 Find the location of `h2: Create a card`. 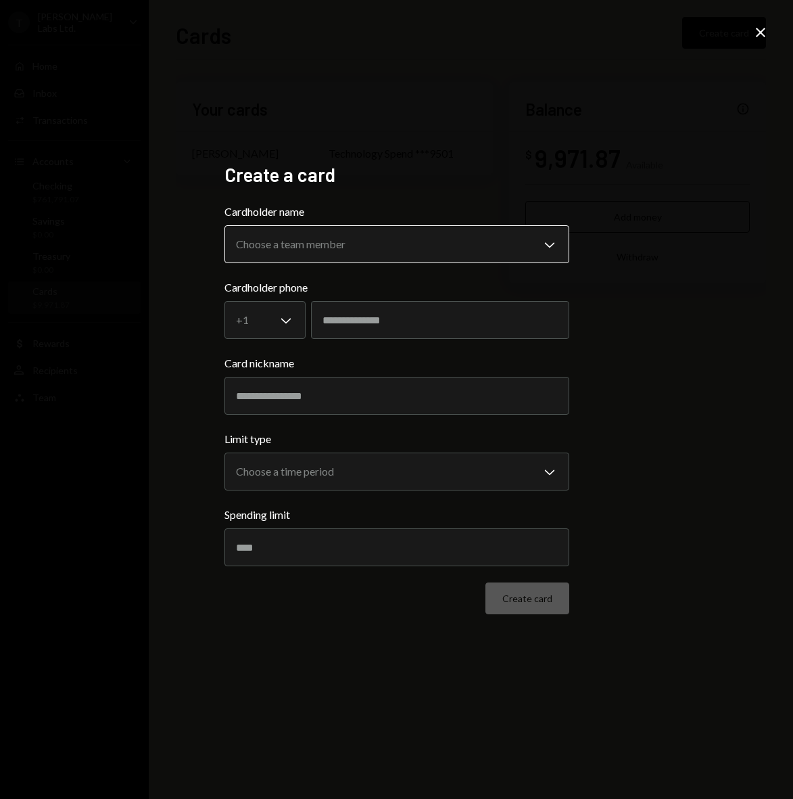

h2: Create a card is located at coordinates (397, 175).